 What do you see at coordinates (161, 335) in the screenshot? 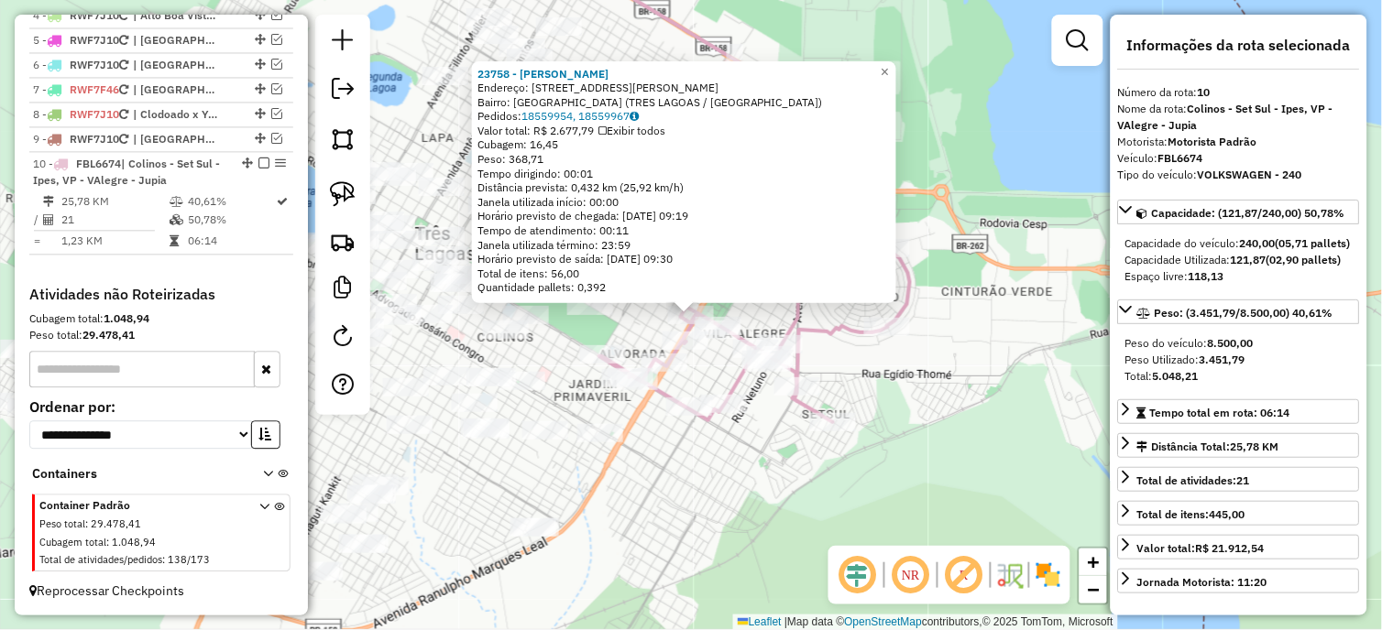
I see `div: Peso total:` at bounding box center [161, 335].